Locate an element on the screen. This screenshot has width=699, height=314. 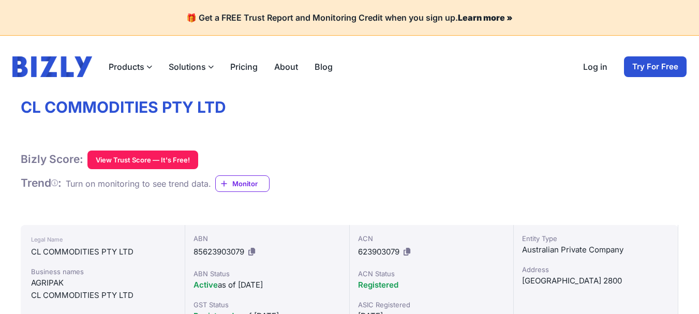
div: ABN is located at coordinates (267, 238).